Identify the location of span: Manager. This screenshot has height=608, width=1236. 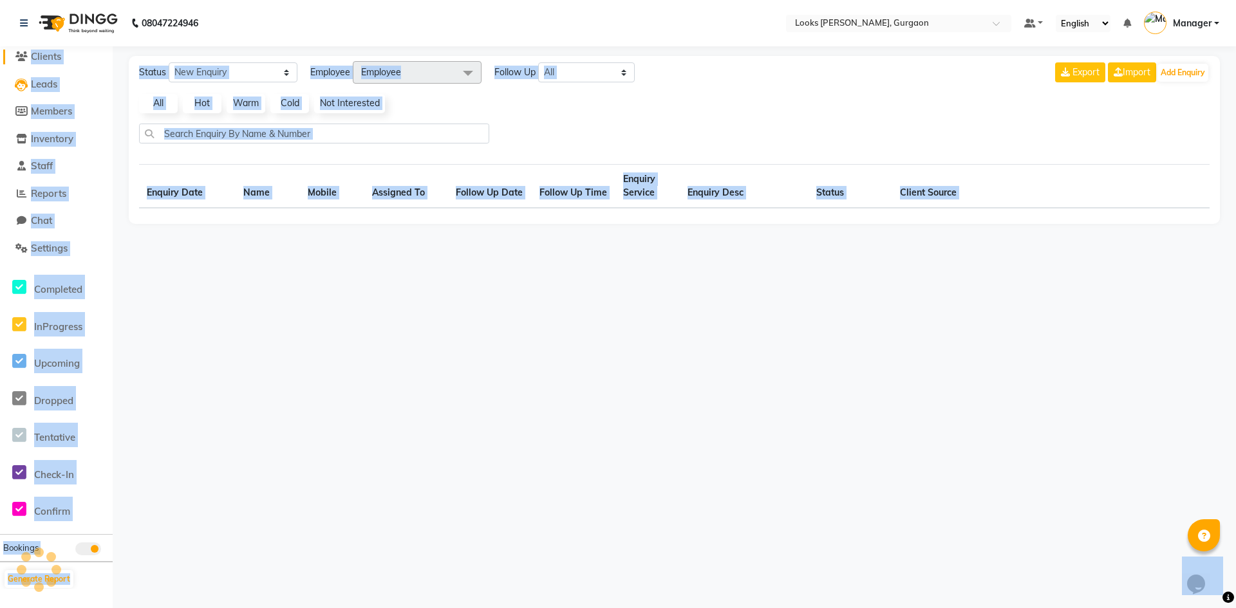
(1192, 23).